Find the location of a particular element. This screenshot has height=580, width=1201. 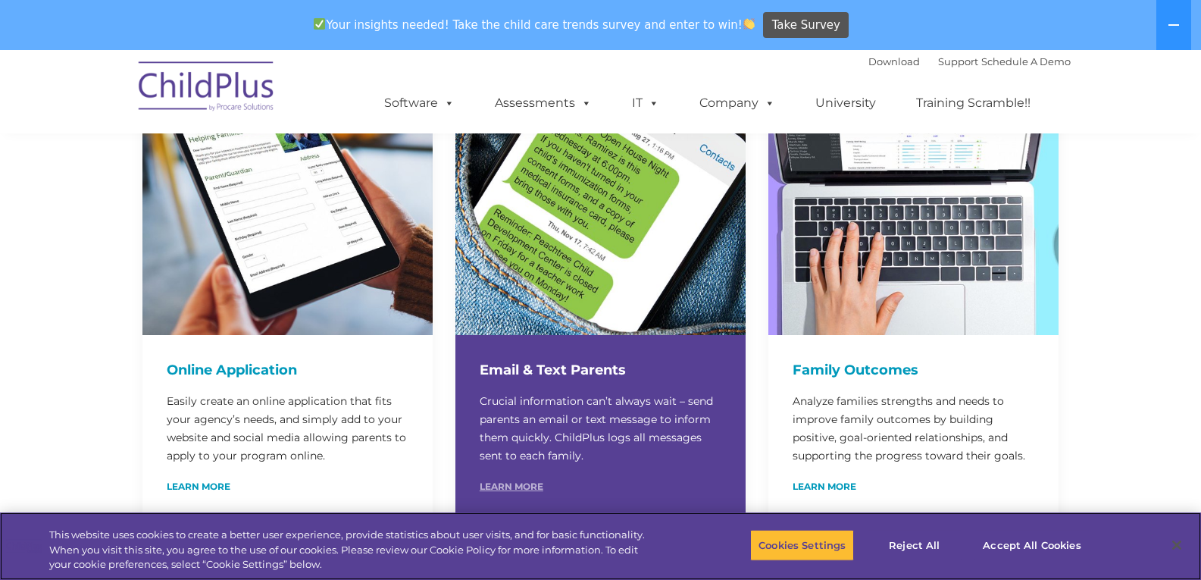

a: Software is located at coordinates (419, 103).